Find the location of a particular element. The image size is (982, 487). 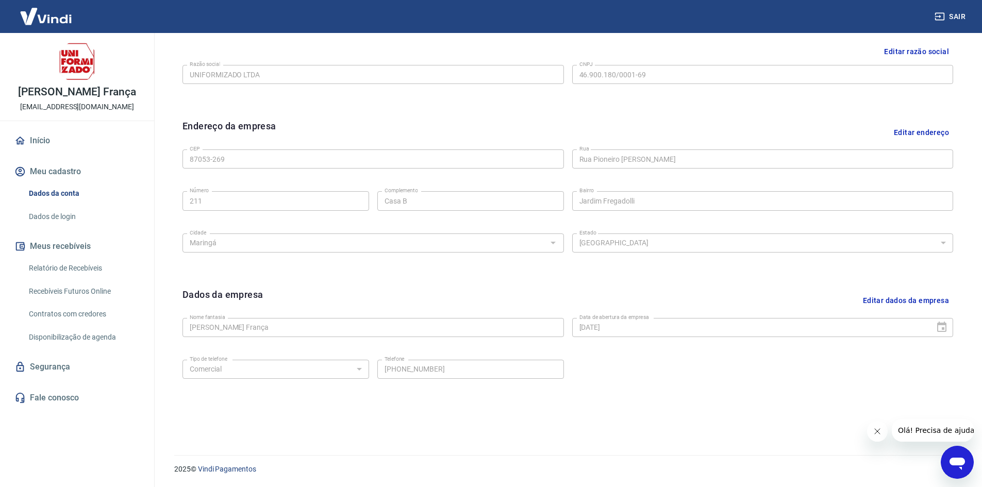

h6: Endereço da empresa is located at coordinates (229, 132).